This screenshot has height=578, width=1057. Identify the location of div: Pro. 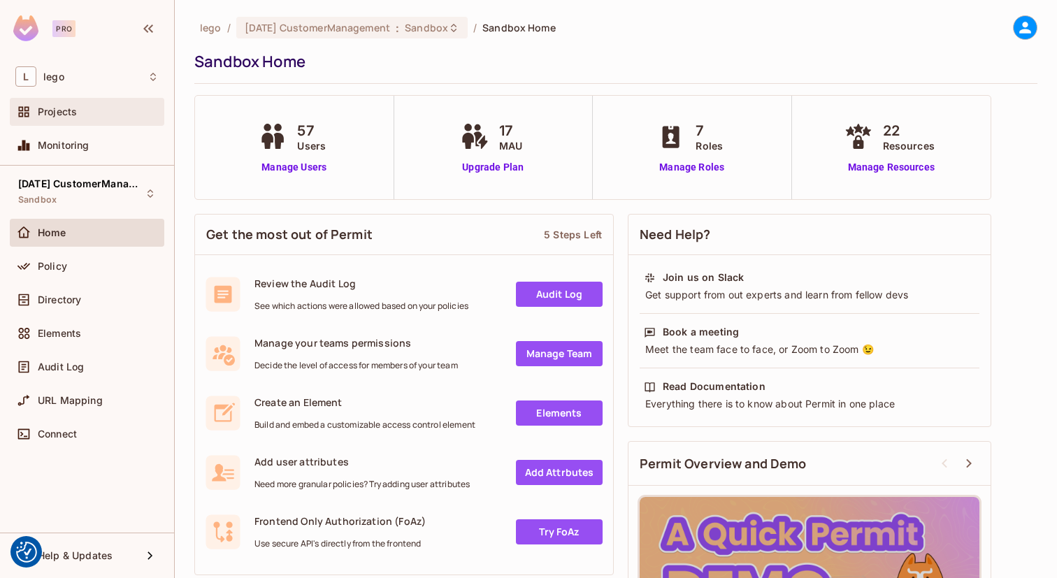
(64, 29).